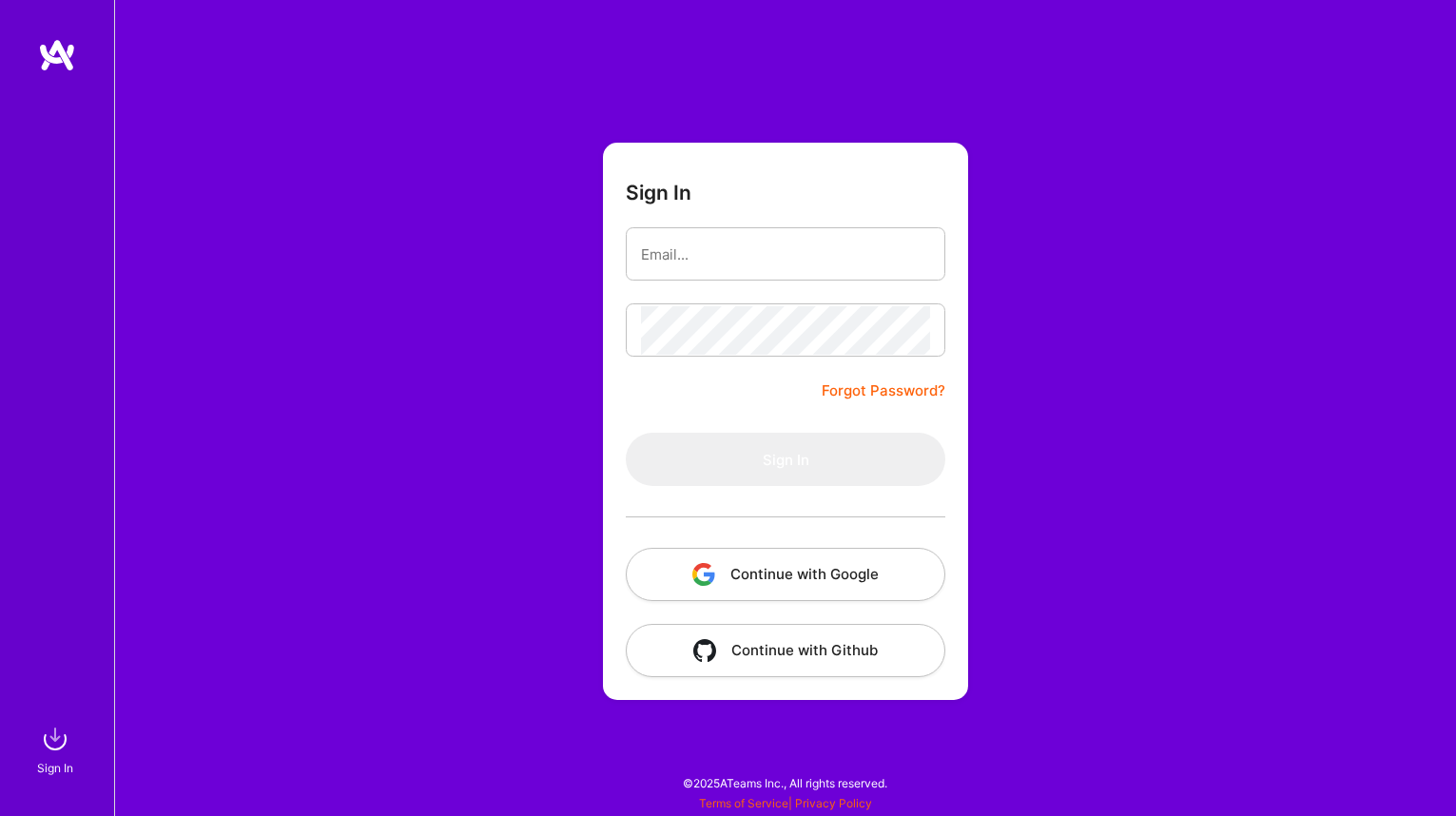  What do you see at coordinates (785, 254) in the screenshot?
I see `input: Email...` at bounding box center [785, 254].